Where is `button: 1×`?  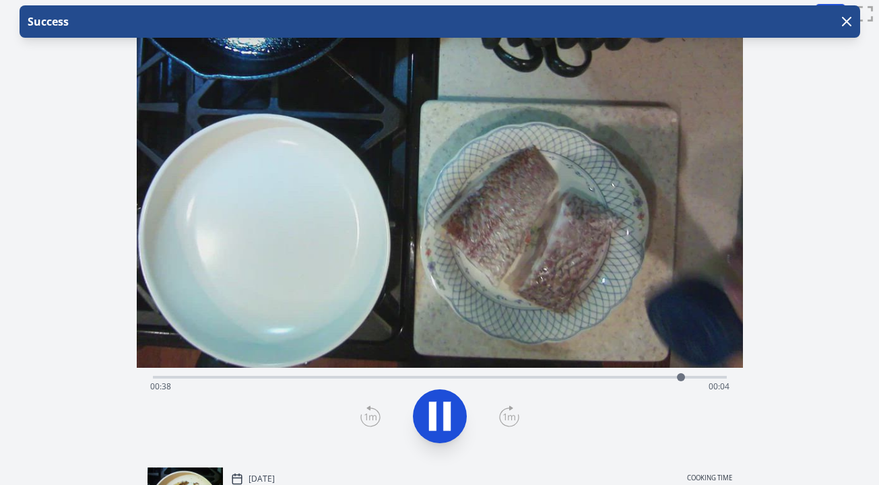 button: 1× is located at coordinates (830, 13).